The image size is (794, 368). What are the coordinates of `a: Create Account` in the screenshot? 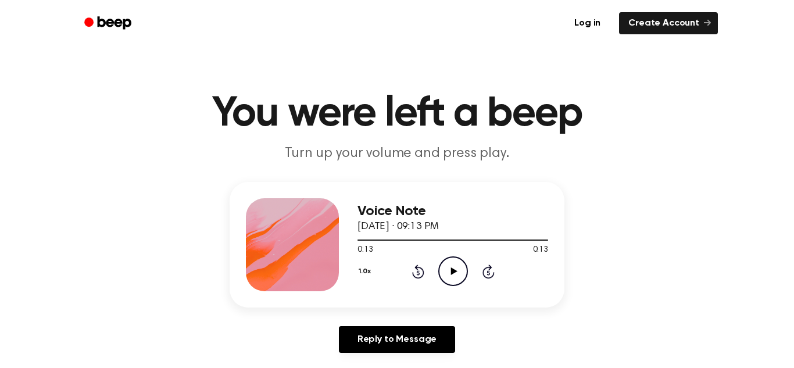 It's located at (668, 23).